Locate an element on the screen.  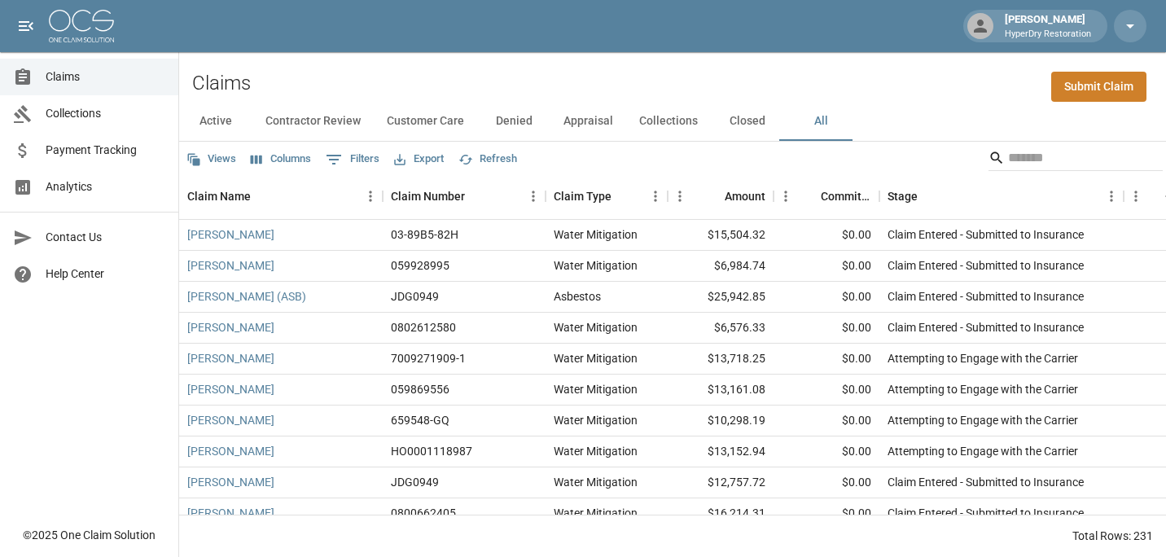
button: Appraisal is located at coordinates (588, 121).